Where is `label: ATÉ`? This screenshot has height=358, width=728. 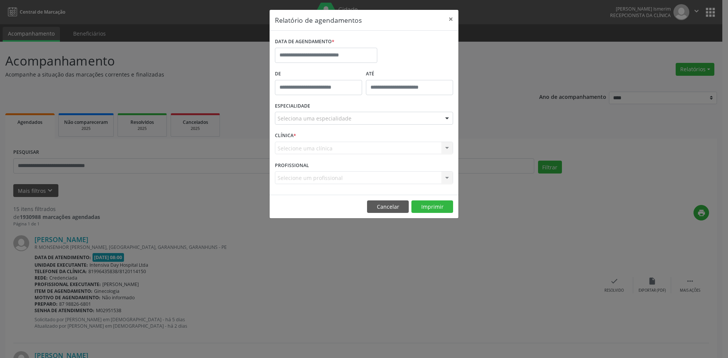
label: ATÉ is located at coordinates (410, 74).